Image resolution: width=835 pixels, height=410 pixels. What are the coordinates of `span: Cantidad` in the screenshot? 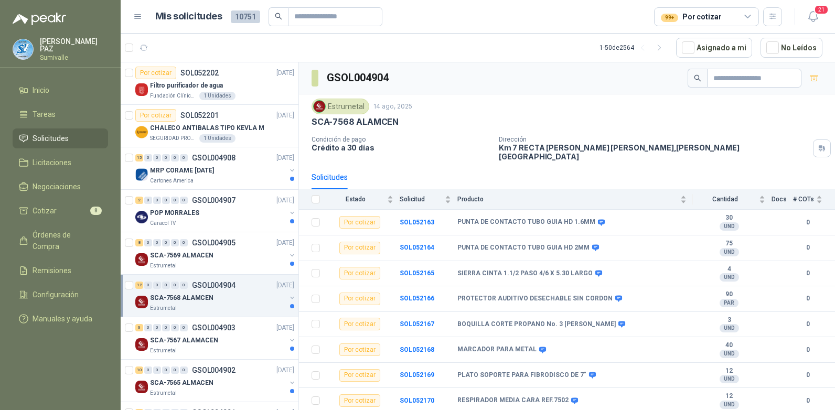 It's located at (725, 199).